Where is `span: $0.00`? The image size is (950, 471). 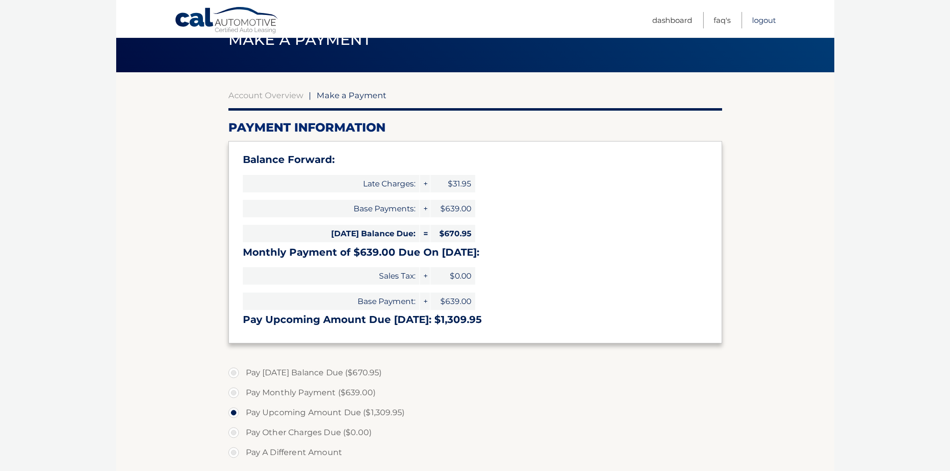
span: $0.00 is located at coordinates (453, 276).